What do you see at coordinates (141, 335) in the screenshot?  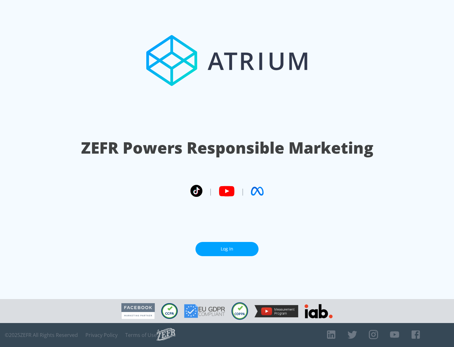 I see `a: Terms of Use` at bounding box center [141, 335].